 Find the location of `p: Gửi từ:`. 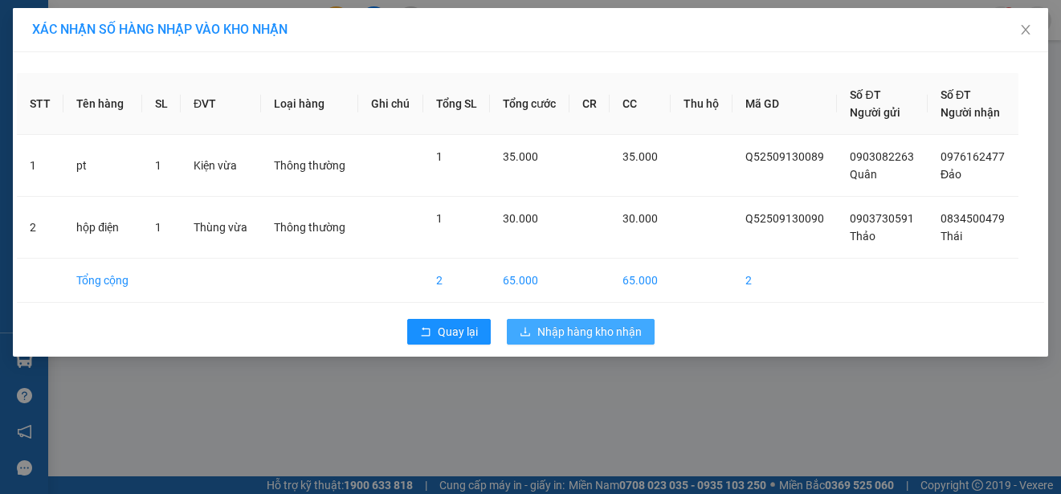

p: Gửi từ: is located at coordinates (64, 25).